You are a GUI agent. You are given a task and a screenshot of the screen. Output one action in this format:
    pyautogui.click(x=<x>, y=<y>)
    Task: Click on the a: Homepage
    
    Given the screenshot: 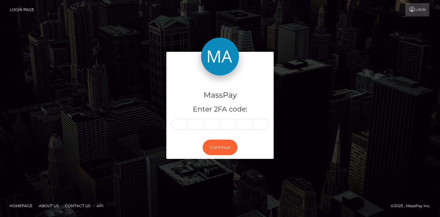 What is the action you would take?
    pyautogui.click(x=21, y=205)
    